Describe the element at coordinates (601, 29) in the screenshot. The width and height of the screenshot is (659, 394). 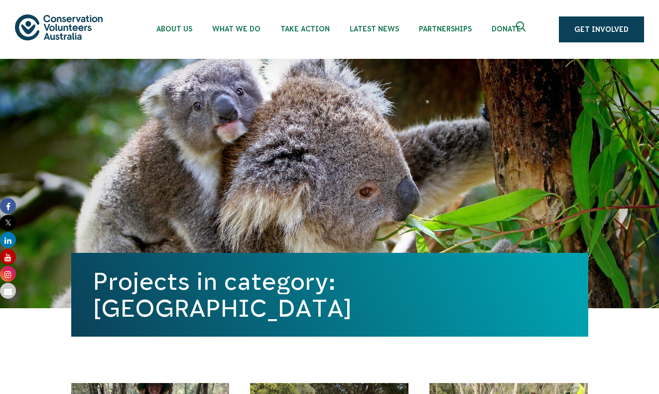
I see `a: Get Involved` at that location.